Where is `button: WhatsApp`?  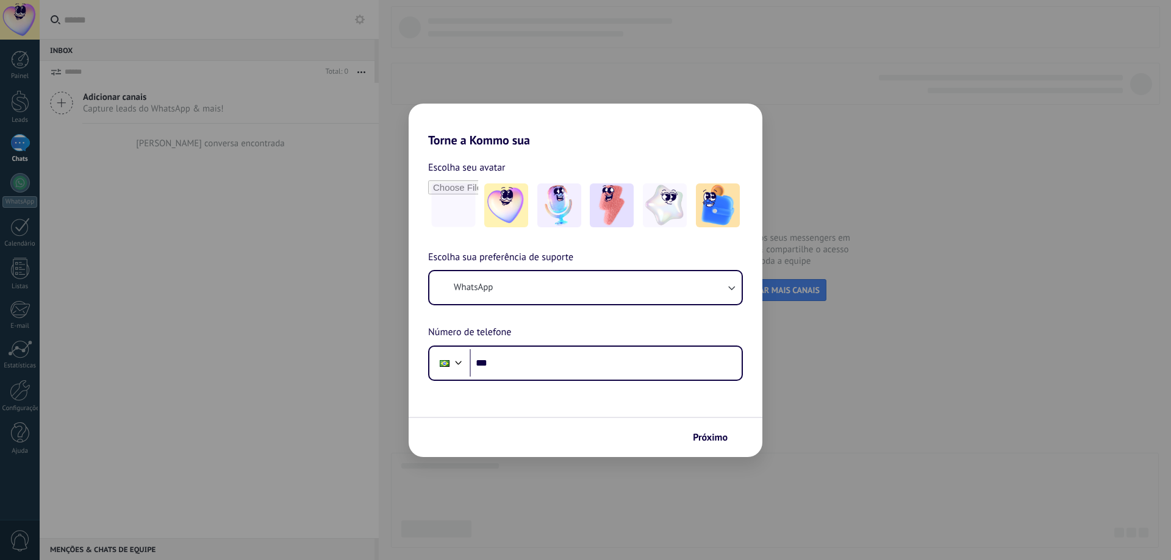
button: WhatsApp is located at coordinates (585, 288).